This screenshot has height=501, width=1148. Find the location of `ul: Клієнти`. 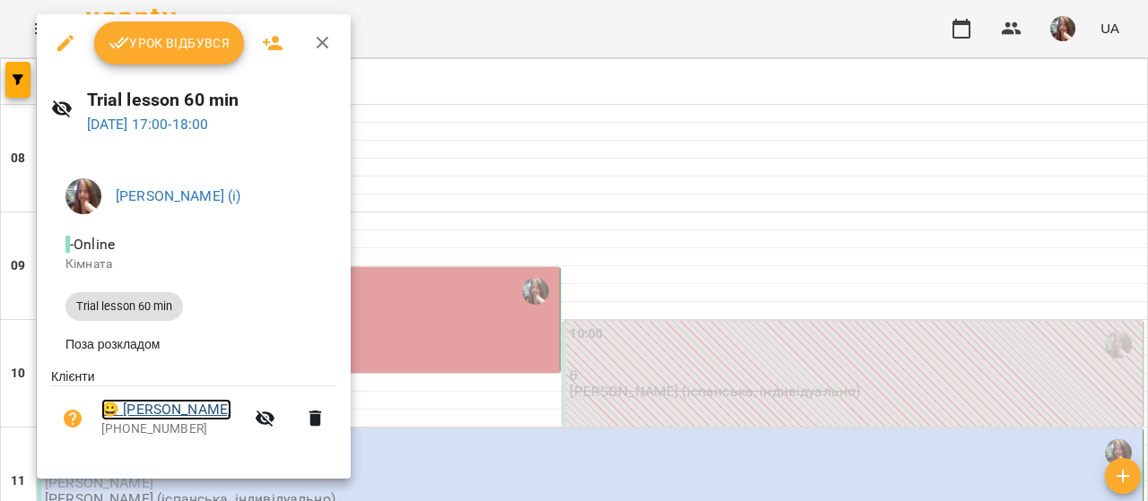

ul: Клієнти is located at coordinates (194, 412).